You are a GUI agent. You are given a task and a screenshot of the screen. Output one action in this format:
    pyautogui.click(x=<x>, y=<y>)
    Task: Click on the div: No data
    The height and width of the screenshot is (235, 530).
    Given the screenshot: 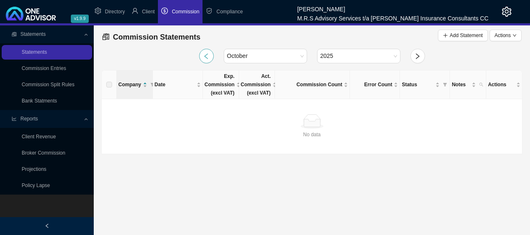 What is the action you would take?
    pyautogui.click(x=312, y=135)
    